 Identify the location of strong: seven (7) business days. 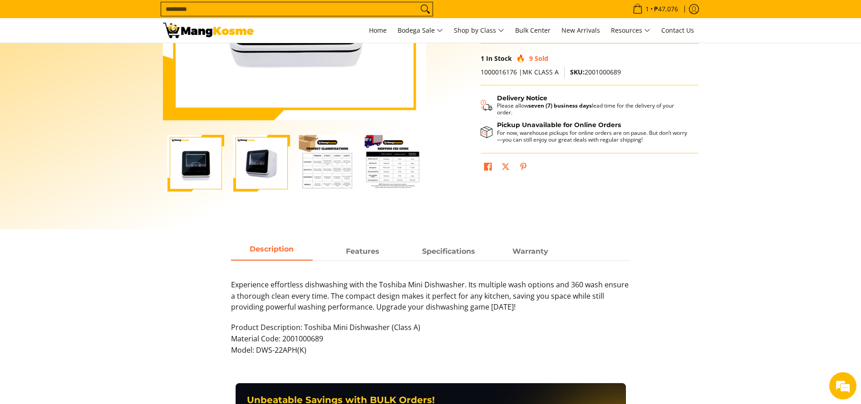
(560, 105).